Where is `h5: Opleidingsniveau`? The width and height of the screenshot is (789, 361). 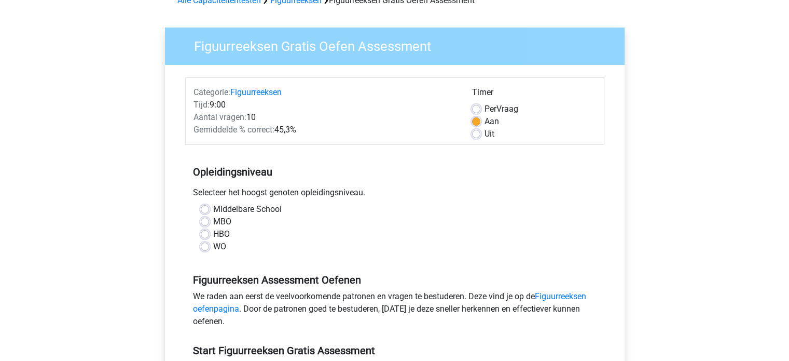
h5: Opleidingsniveau is located at coordinates (395, 172).